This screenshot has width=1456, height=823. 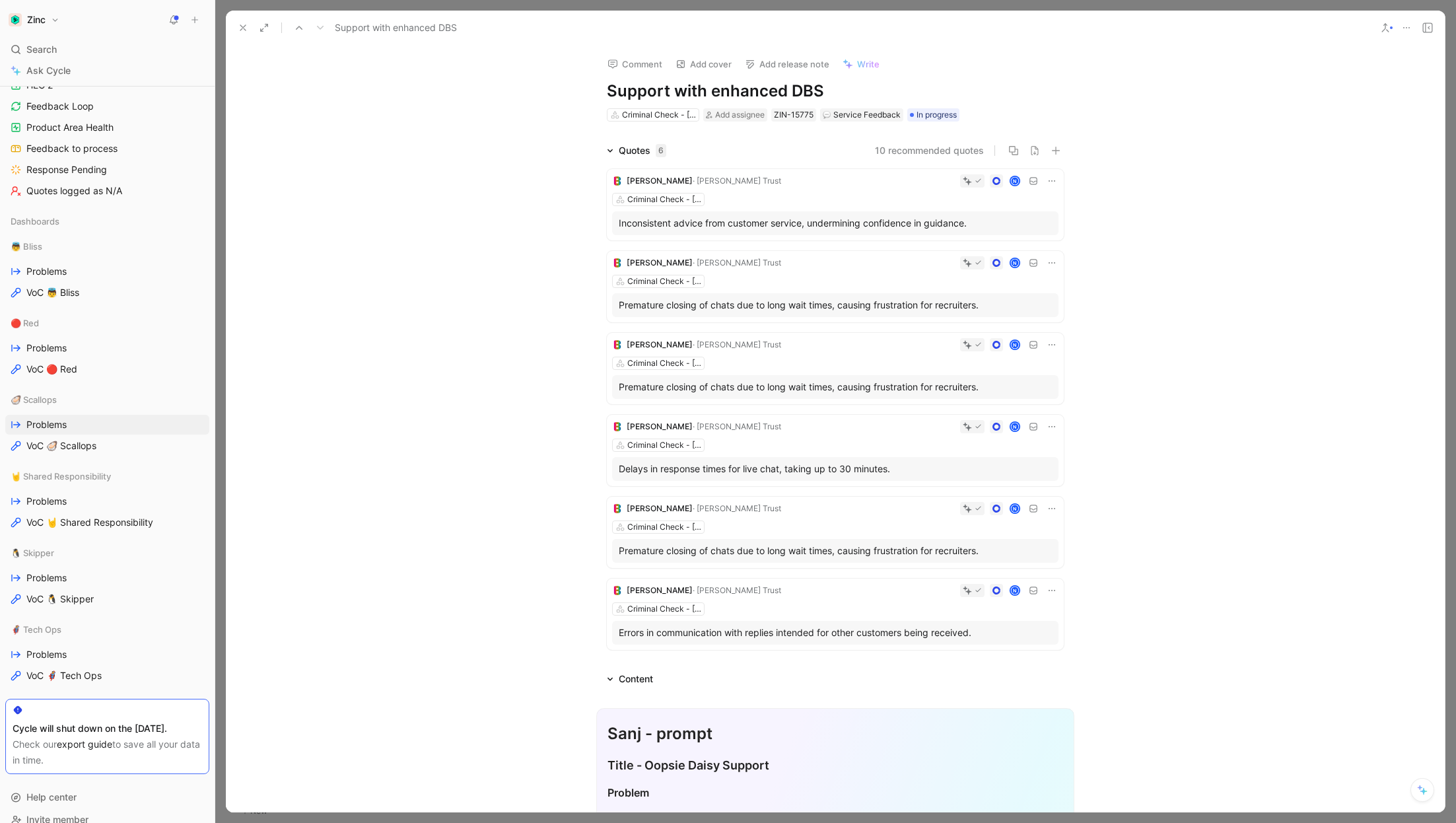 What do you see at coordinates (52, 370) in the screenshot?
I see `span: VoC 🔴 Red` at bounding box center [52, 370].